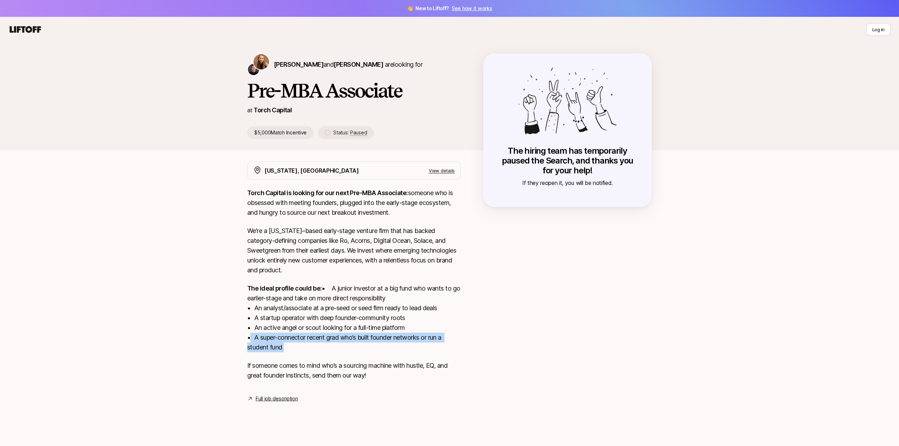 The image size is (899, 446). Describe the element at coordinates (284, 288) in the screenshot. I see `strong: The ideal profile could be:` at that location.